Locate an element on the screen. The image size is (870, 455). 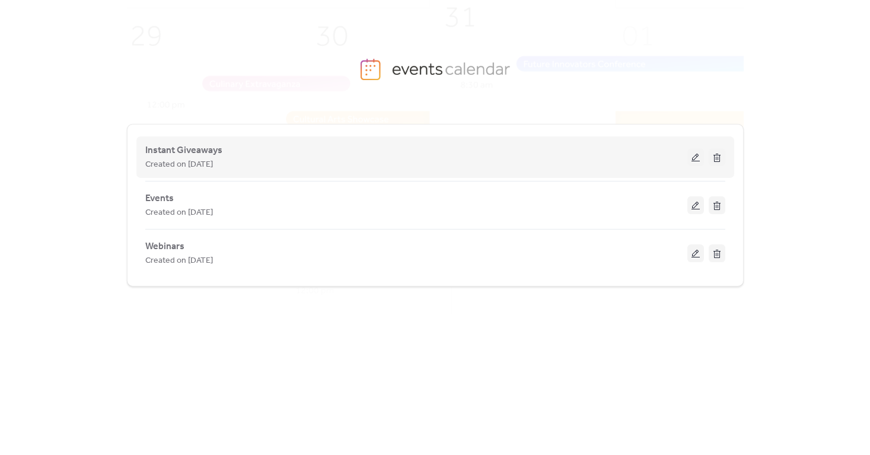
a: Instant Giveaways is located at coordinates (184, 150).